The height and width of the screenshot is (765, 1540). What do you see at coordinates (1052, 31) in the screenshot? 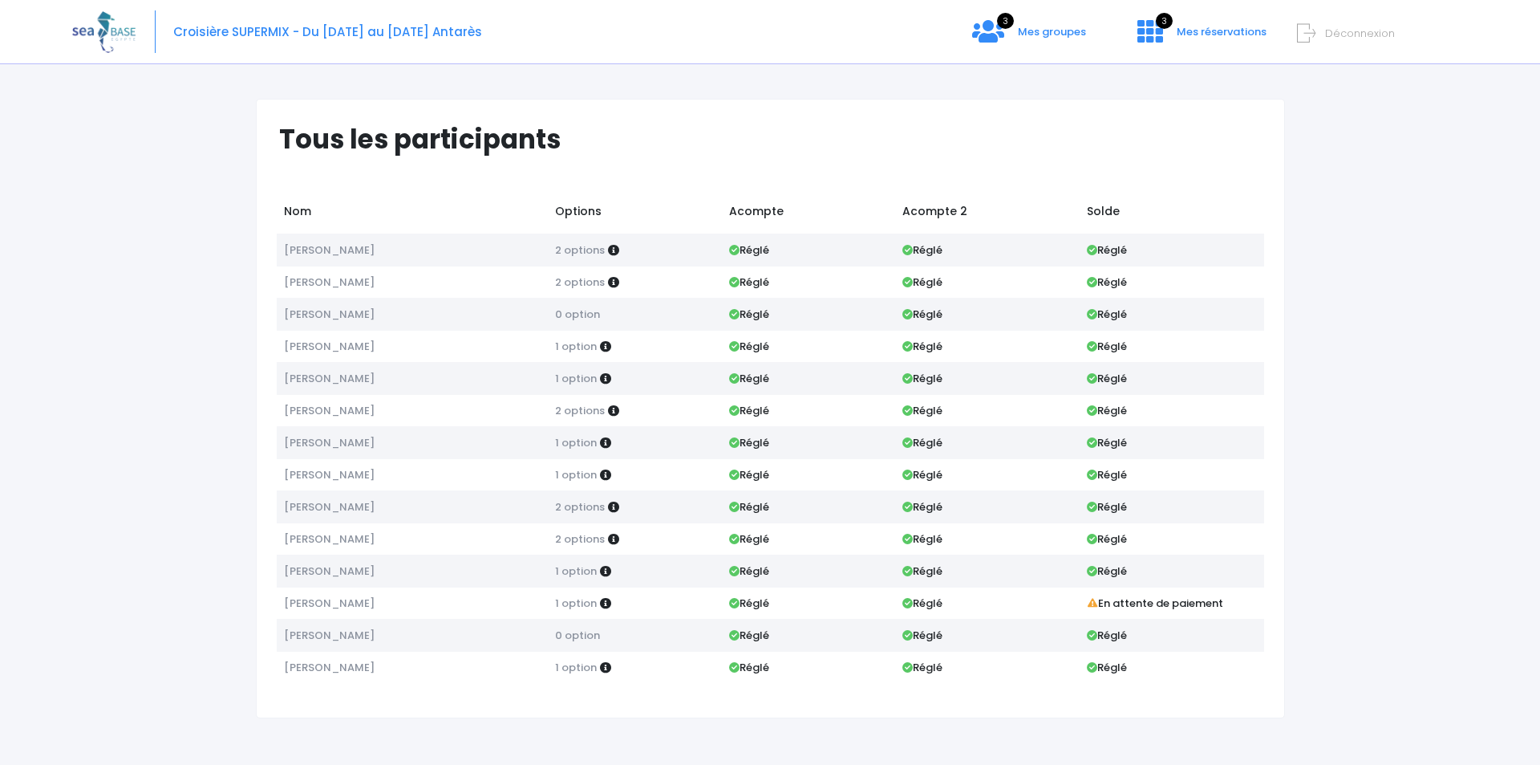
I see `span: Mes groupes` at bounding box center [1052, 31].